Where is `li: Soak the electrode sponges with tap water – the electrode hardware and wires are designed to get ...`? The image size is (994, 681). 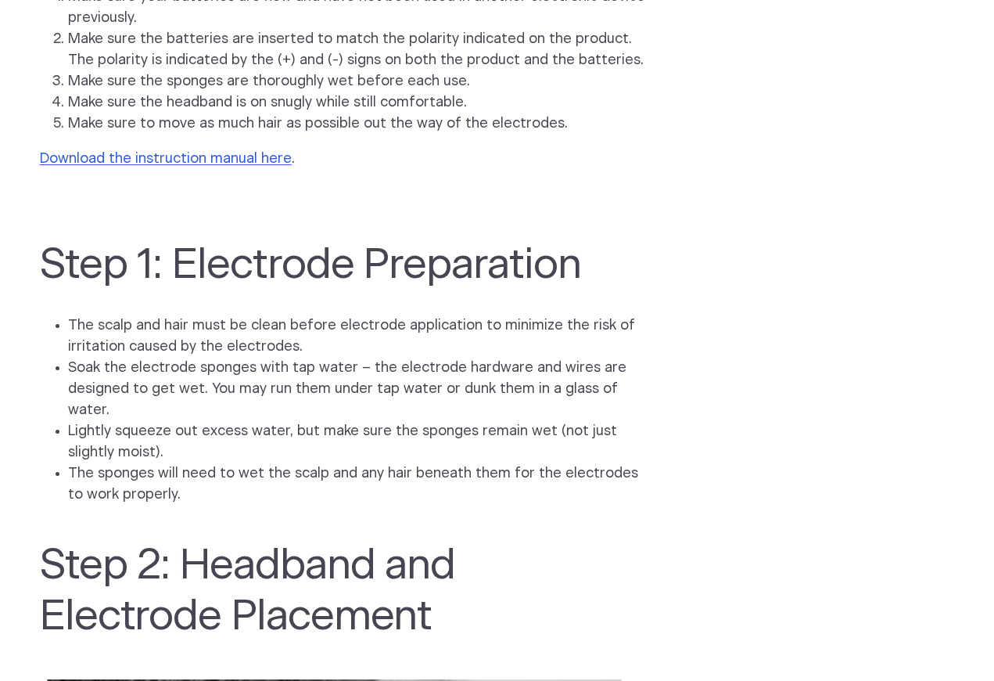 li: Soak the electrode sponges with tap water – the electrode hardware and wires are designed to get ... is located at coordinates (359, 389).